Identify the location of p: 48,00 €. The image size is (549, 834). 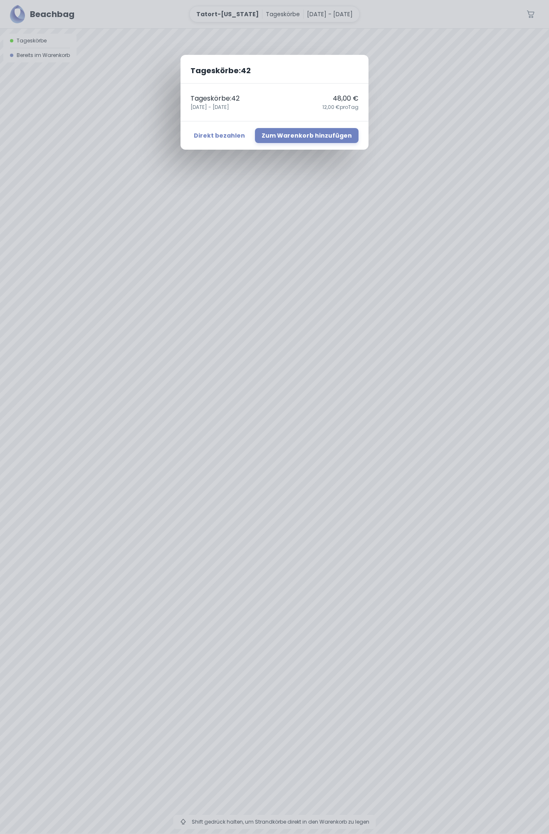
(346, 99).